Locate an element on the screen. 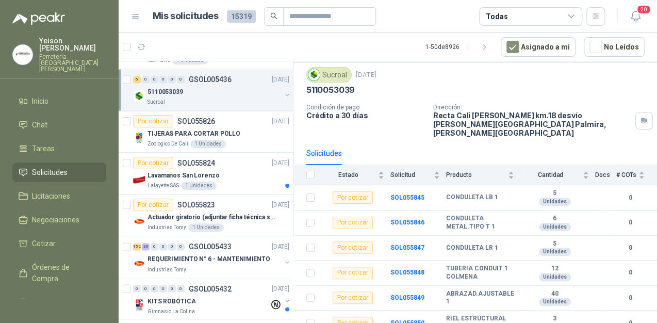 Image resolution: width=657 pixels, height=323 pixels. b: 3 is located at coordinates (555, 319).